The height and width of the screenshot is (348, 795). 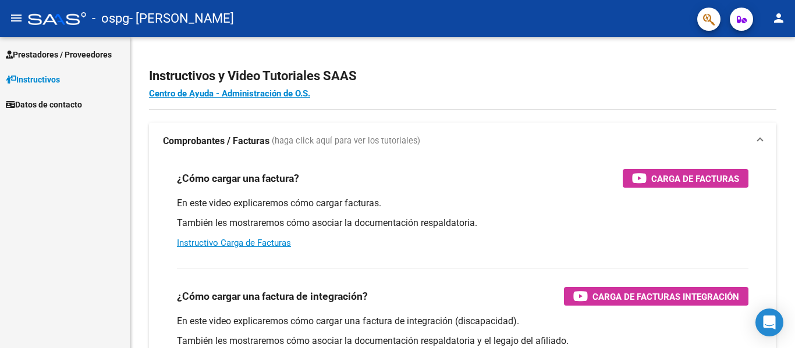 What do you see at coordinates (59, 55) in the screenshot?
I see `span: Prestadores / Proveedores` at bounding box center [59, 55].